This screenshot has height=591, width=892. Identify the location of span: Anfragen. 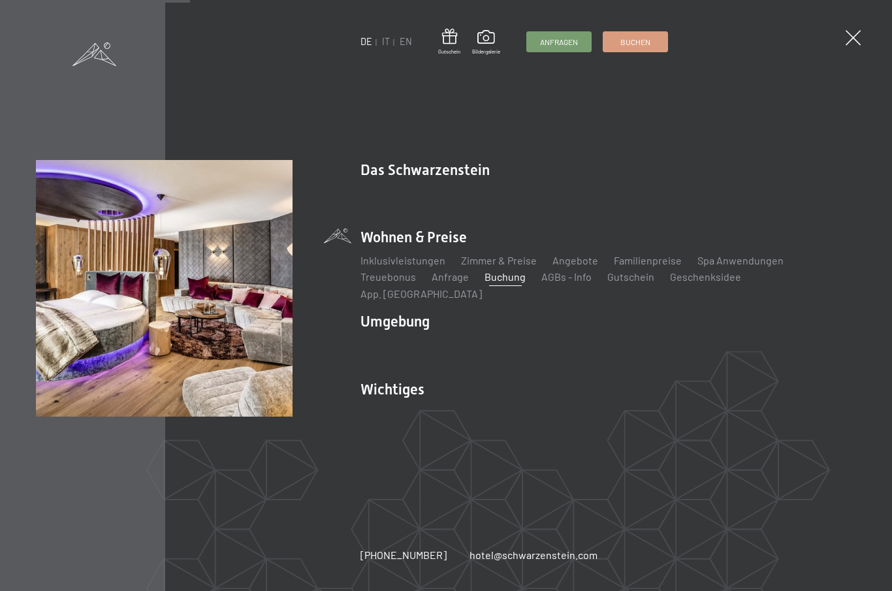
(559, 42).